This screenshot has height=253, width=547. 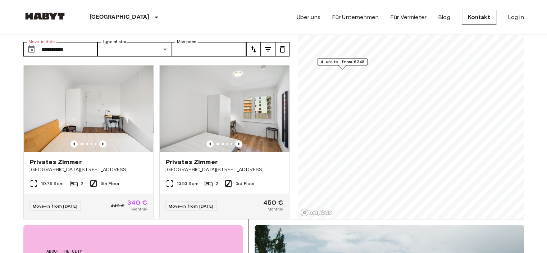 I want to click on a: Kontakt, so click(x=479, y=17).